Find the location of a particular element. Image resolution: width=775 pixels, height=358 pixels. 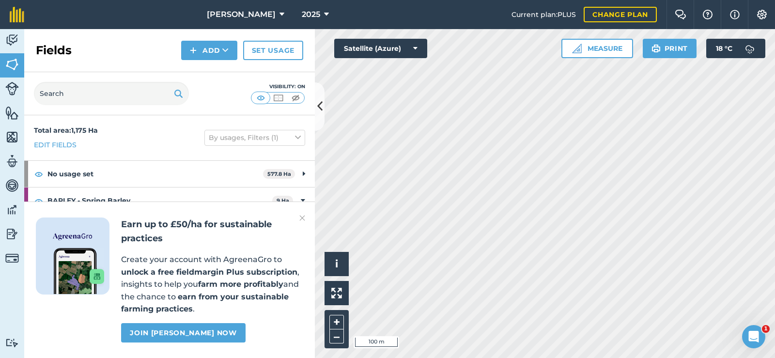

button: Add is located at coordinates (209, 50).